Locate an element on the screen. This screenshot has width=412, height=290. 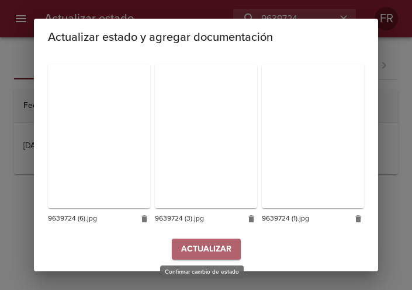
h2: Actualizar estado y agregar documentación is located at coordinates (206, 37).